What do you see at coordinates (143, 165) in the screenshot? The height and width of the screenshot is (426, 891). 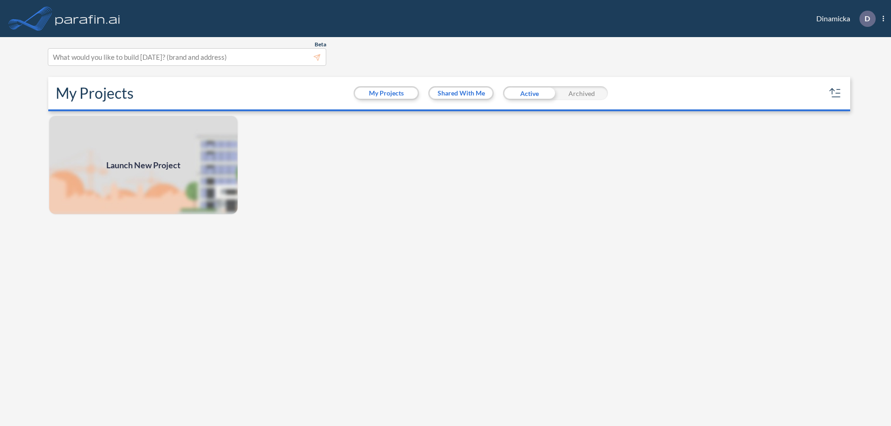 I see `img: add` at bounding box center [143, 165].